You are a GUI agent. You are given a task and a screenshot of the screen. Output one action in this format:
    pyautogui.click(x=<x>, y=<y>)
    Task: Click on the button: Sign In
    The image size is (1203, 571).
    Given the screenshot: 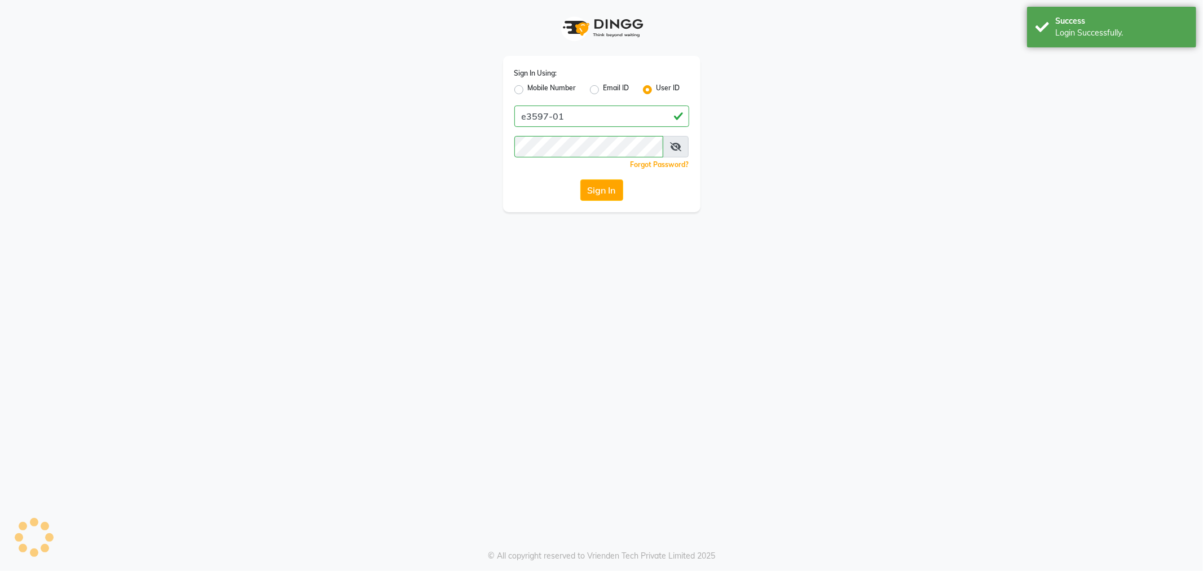 What is the action you would take?
    pyautogui.click(x=602, y=190)
    